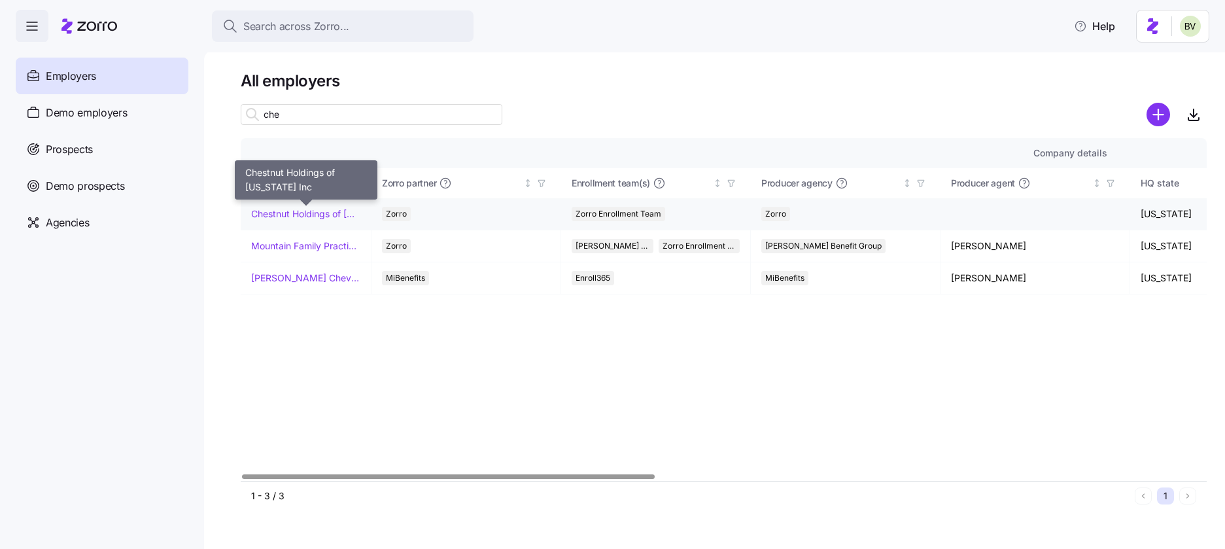  What do you see at coordinates (102, 149) in the screenshot?
I see `a: Prospects` at bounding box center [102, 149].